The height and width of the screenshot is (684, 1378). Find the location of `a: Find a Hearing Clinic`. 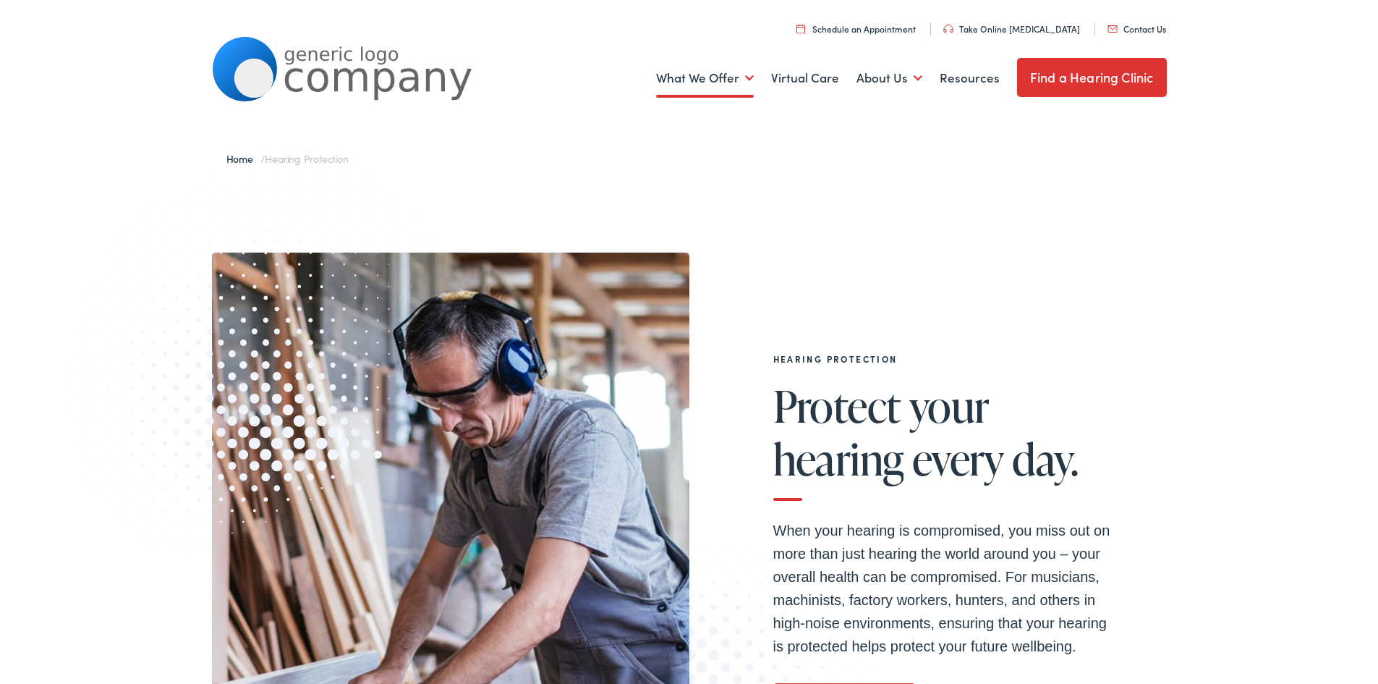

a: Find a Hearing Clinic is located at coordinates (1092, 77).